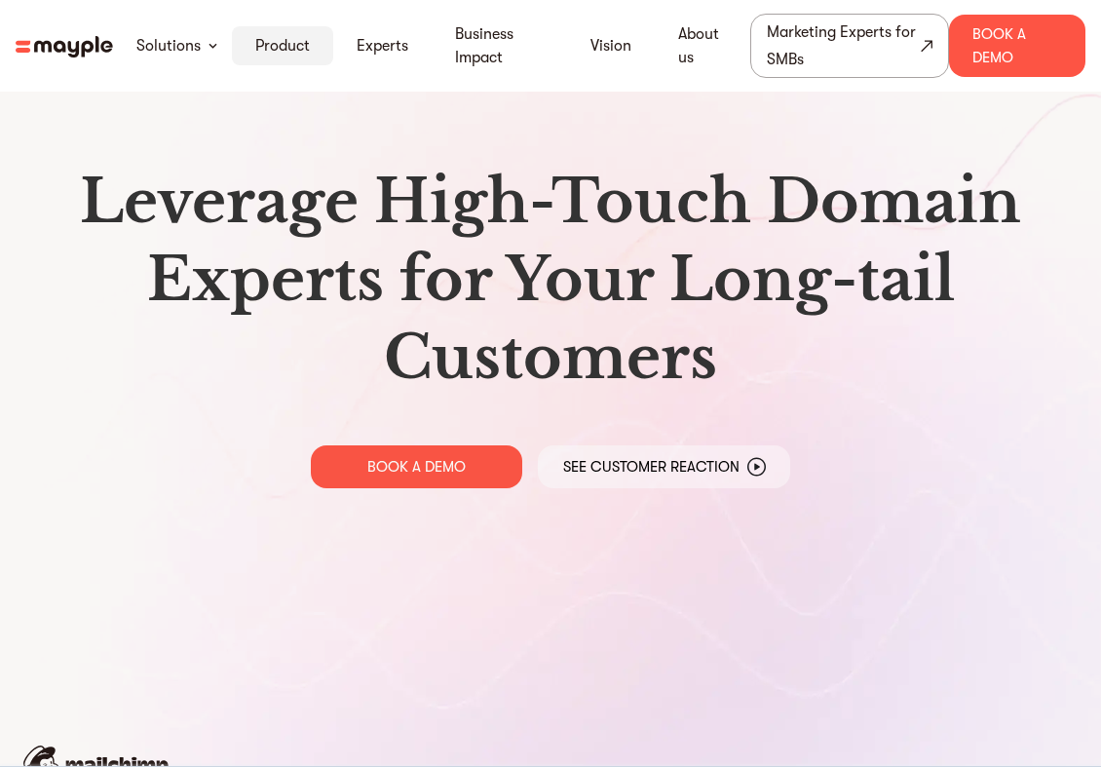 The height and width of the screenshot is (767, 1101). I want to click on div: Chat Widget, so click(1052, 720).